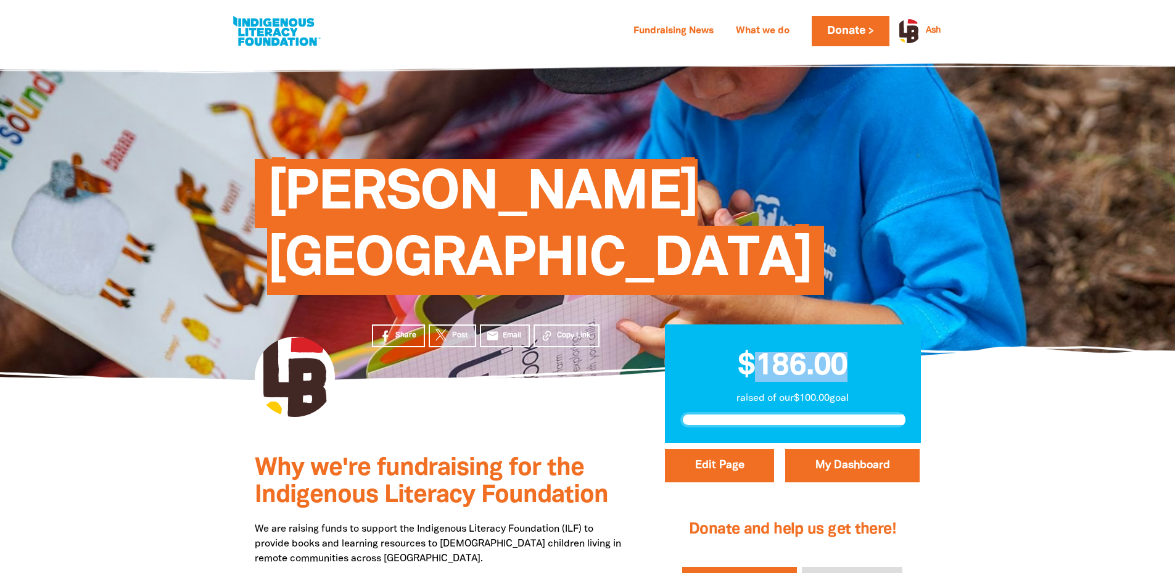 This screenshot has width=1175, height=573. I want to click on a: What we do, so click(762, 31).